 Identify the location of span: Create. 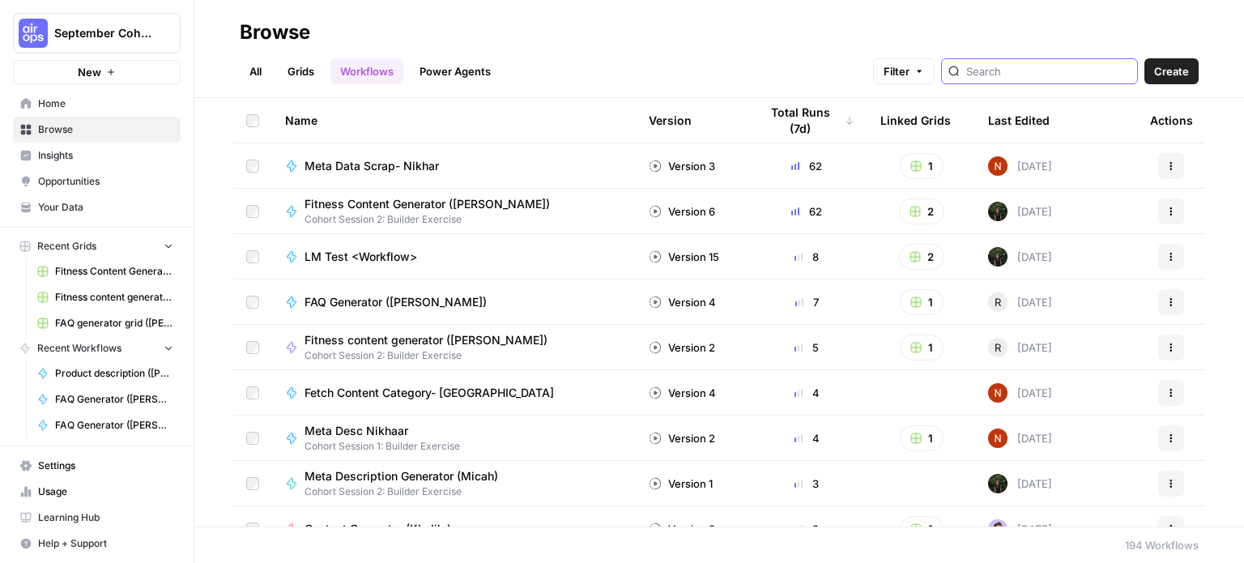
(1171, 71).